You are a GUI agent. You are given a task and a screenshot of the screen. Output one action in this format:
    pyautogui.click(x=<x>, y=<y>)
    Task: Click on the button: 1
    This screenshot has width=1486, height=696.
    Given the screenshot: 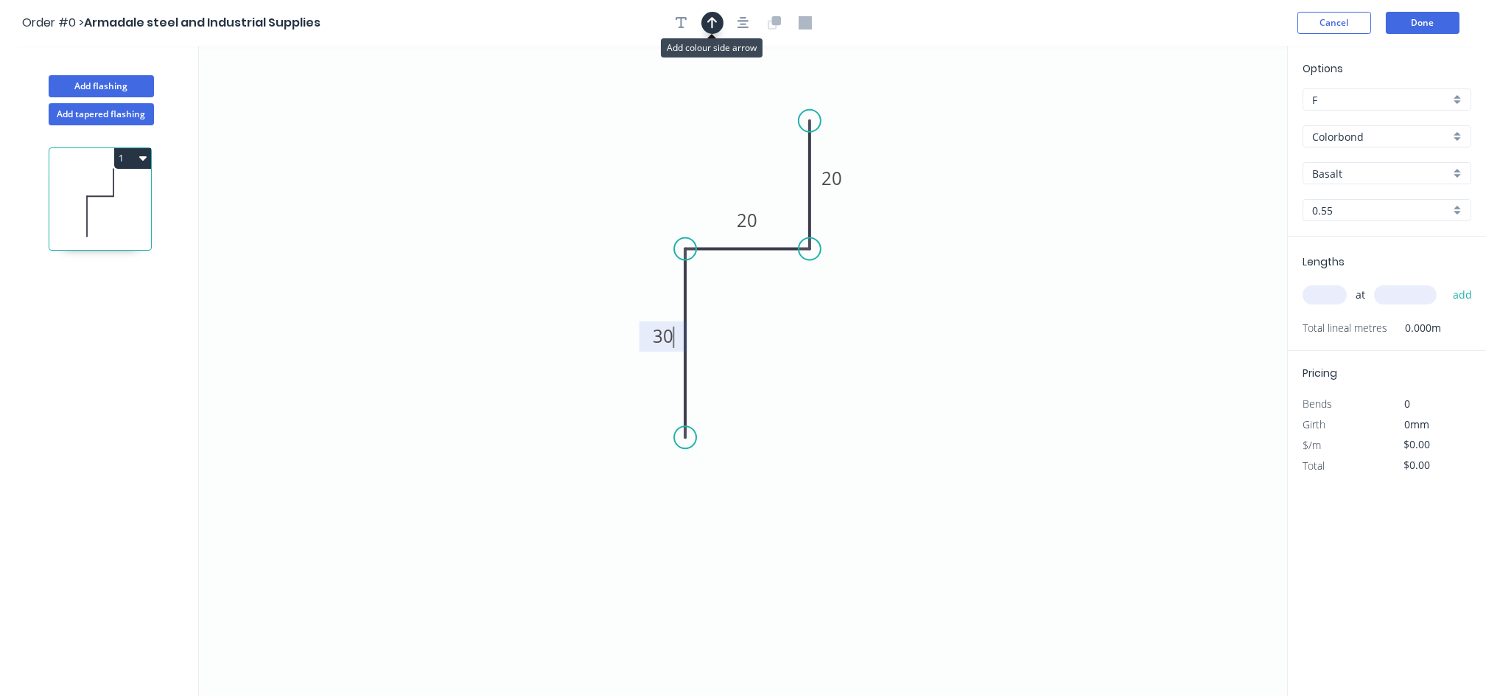 What is the action you would take?
    pyautogui.click(x=133, y=158)
    